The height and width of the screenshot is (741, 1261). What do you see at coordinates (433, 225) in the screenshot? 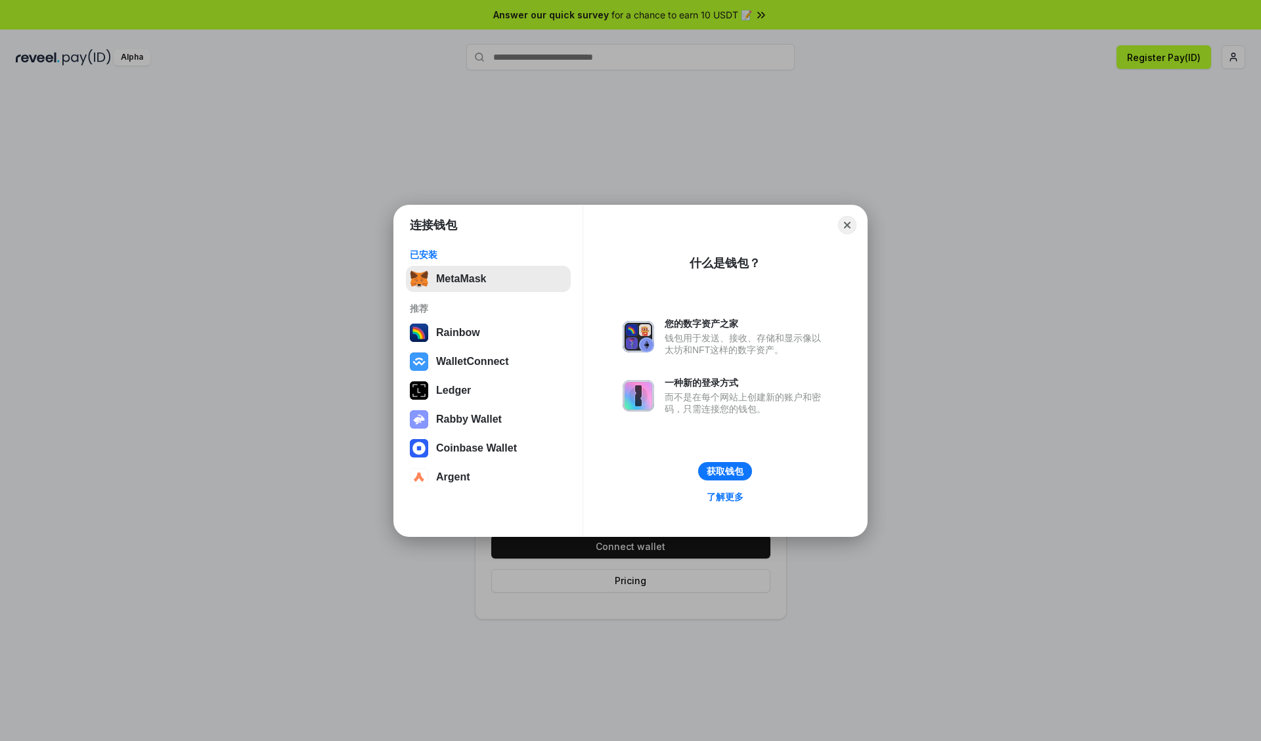
I see `h1: 连接钱包` at bounding box center [433, 225].